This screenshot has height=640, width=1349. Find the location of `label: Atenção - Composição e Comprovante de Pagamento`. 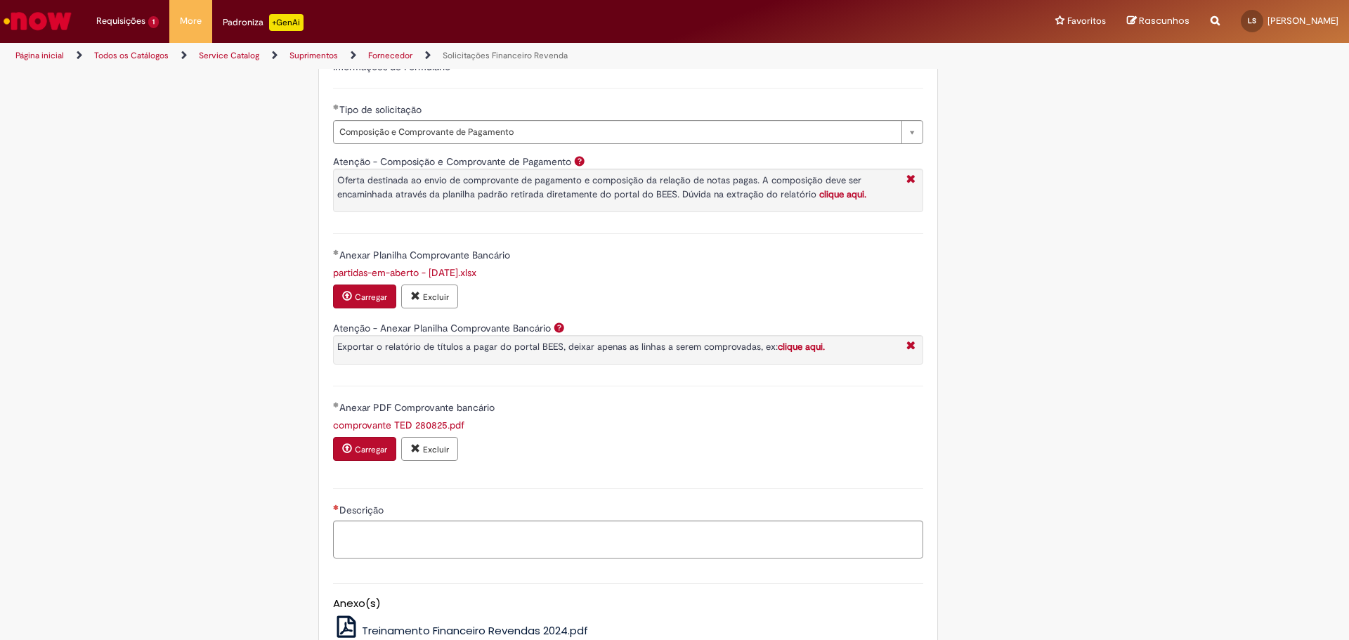

label: Atenção - Composição e Comprovante de Pagamento is located at coordinates (452, 162).